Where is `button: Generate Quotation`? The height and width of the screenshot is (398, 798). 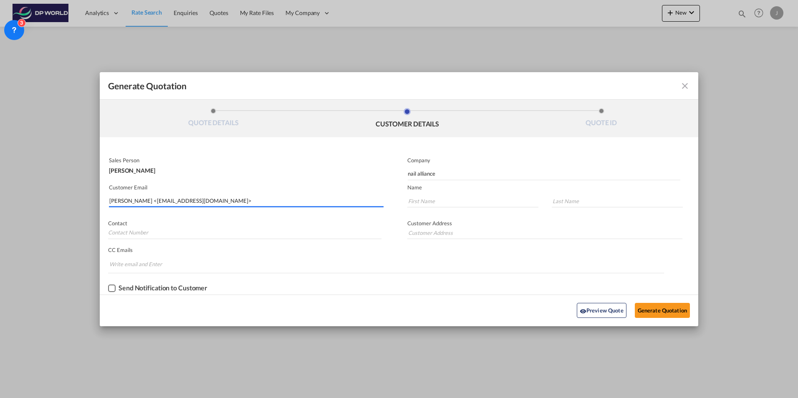 button: Generate Quotation is located at coordinates (662, 310).